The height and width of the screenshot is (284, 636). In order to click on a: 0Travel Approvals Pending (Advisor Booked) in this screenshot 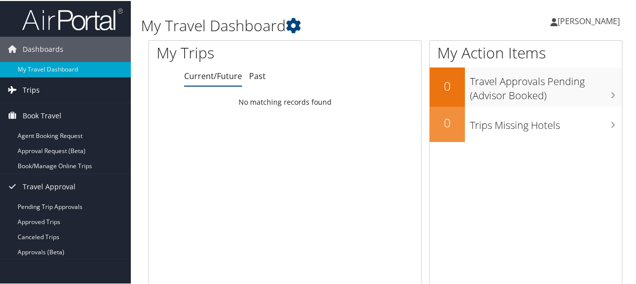, I will do `click(526, 86)`.